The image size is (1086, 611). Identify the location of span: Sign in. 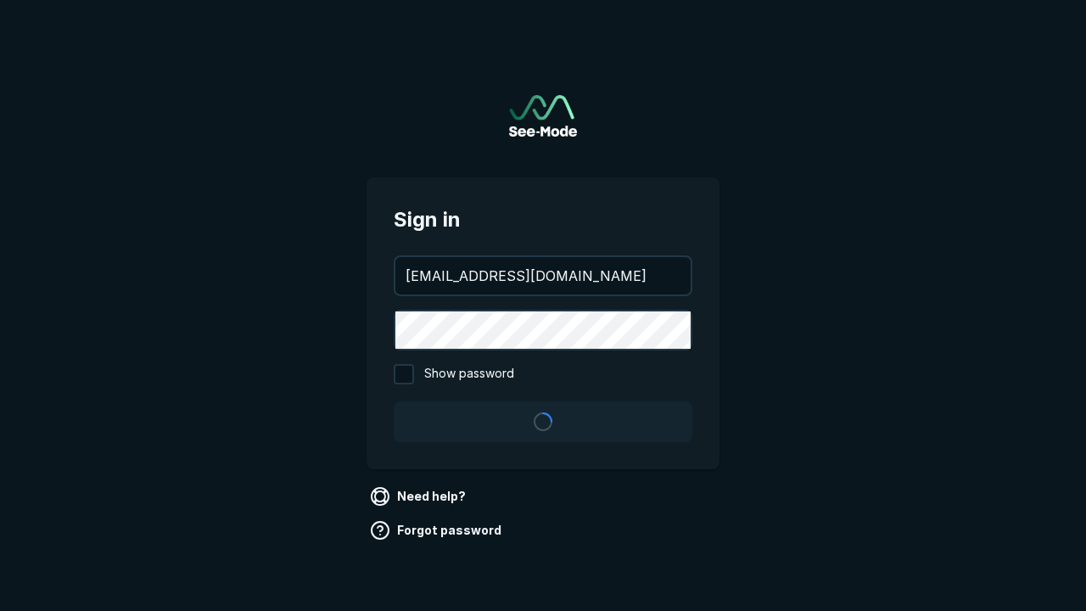
(543, 220).